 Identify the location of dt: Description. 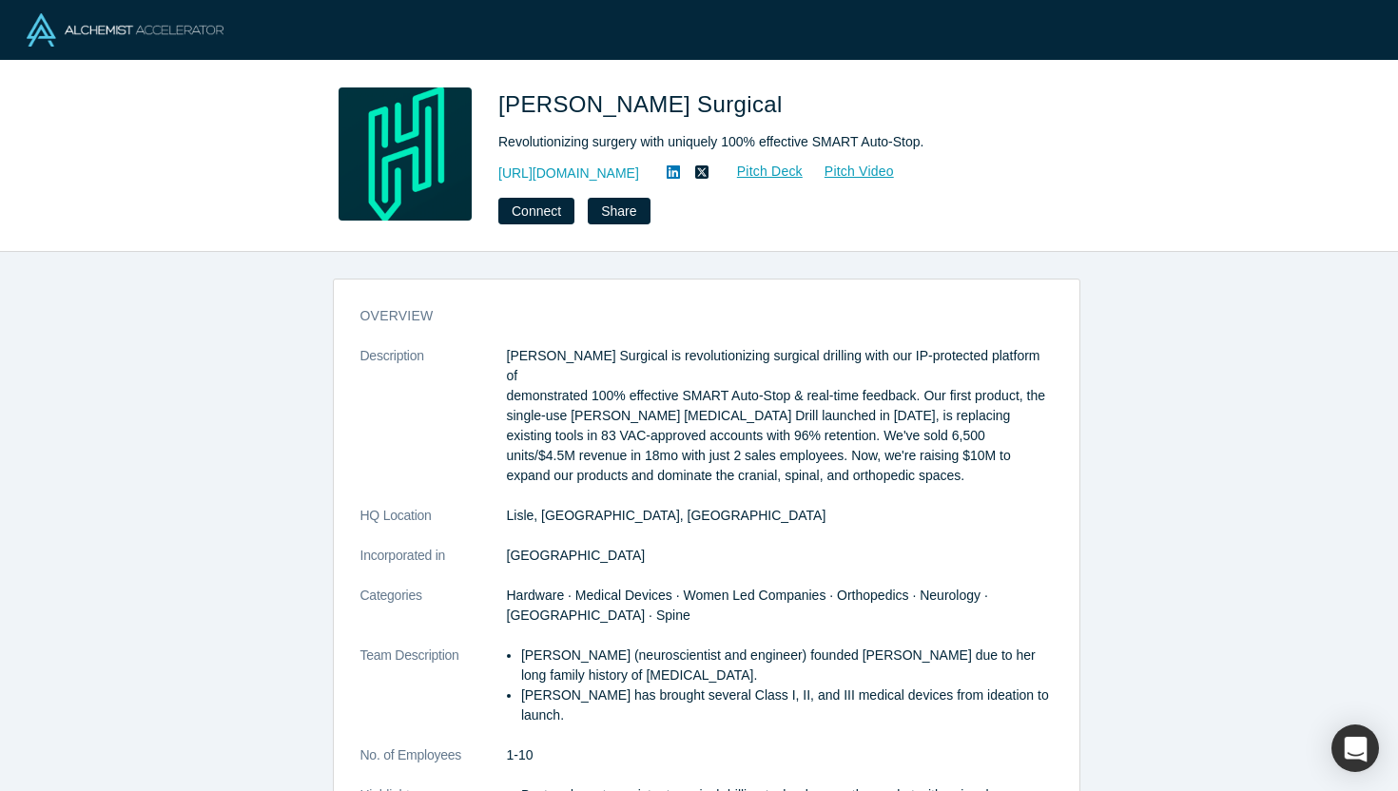
(434, 426).